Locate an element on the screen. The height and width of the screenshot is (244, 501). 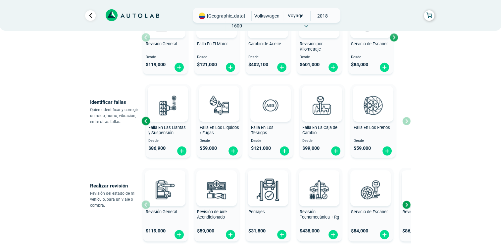
span: Revisión de Aire Acondicionado is located at coordinates (212, 215).